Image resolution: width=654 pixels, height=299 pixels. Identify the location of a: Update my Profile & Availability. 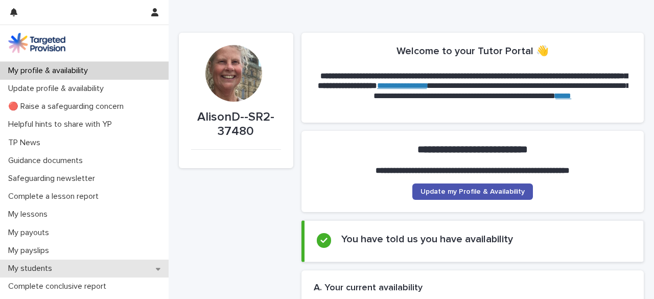
(472, 191).